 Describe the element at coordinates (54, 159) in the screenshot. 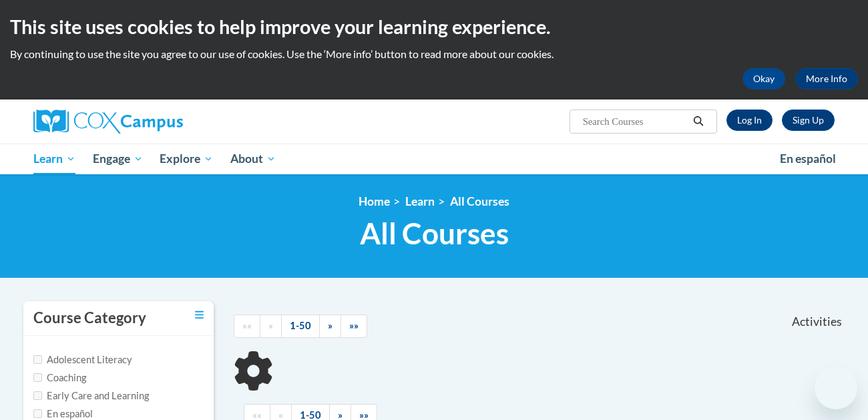

I see `span: Learn` at that location.